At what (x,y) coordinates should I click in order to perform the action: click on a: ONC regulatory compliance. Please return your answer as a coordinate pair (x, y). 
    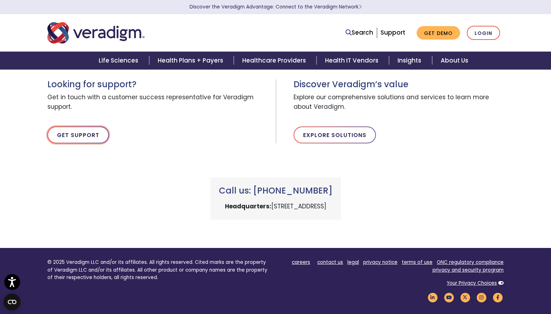
    Looking at the image, I should click on (470, 262).